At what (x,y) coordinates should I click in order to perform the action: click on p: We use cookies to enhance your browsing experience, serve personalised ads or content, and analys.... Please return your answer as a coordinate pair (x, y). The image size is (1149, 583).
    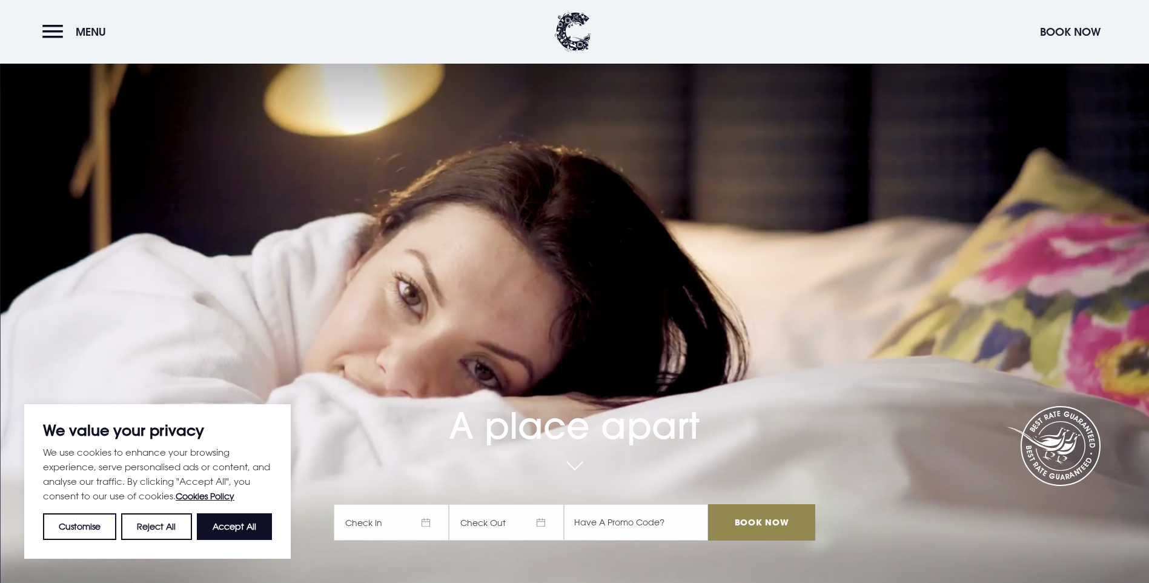
    Looking at the image, I should click on (158, 474).